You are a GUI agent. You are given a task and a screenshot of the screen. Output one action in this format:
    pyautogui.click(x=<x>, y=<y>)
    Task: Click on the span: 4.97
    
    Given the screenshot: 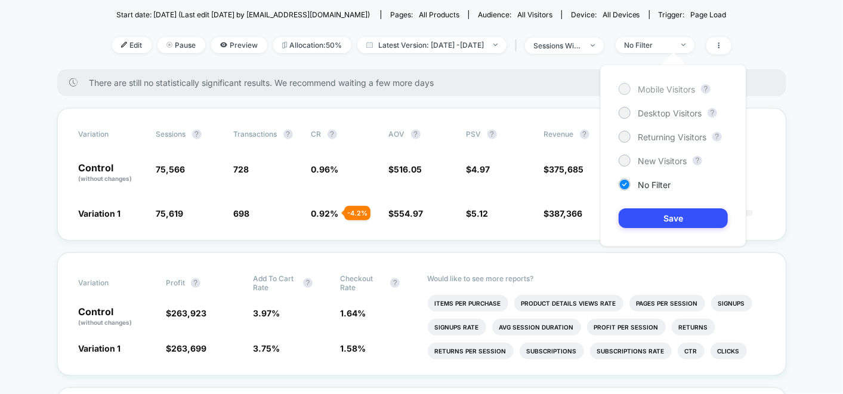 What is the action you would take?
    pyautogui.click(x=481, y=169)
    